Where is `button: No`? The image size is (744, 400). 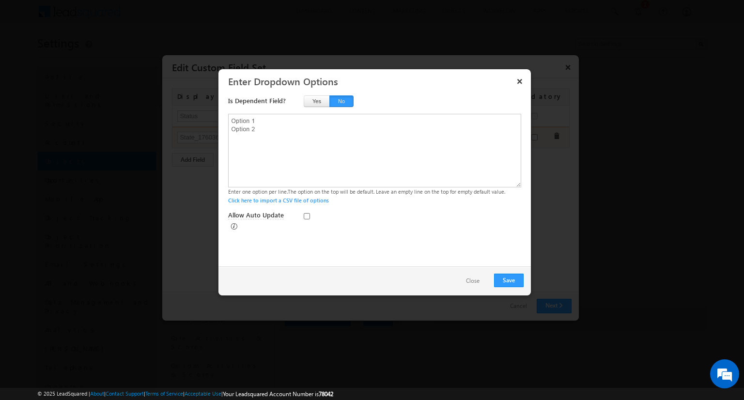 button: No is located at coordinates (341, 101).